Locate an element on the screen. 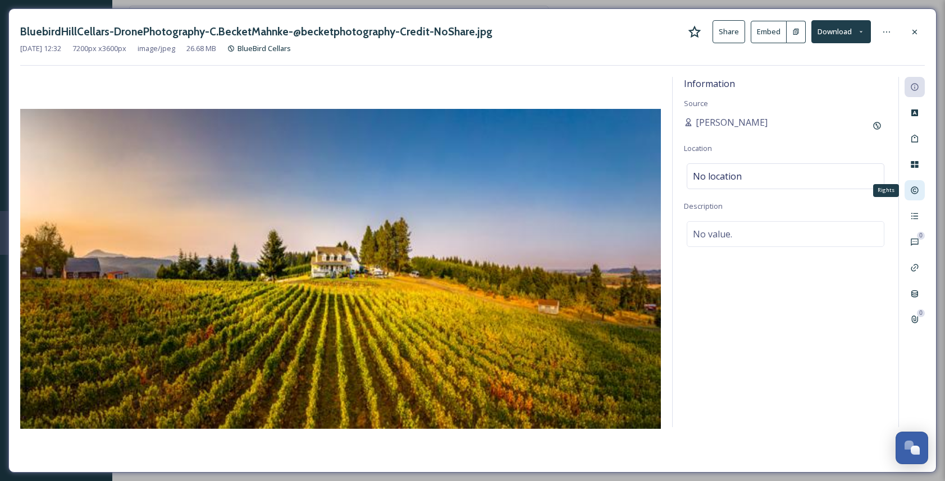  span: Location is located at coordinates (698, 148).